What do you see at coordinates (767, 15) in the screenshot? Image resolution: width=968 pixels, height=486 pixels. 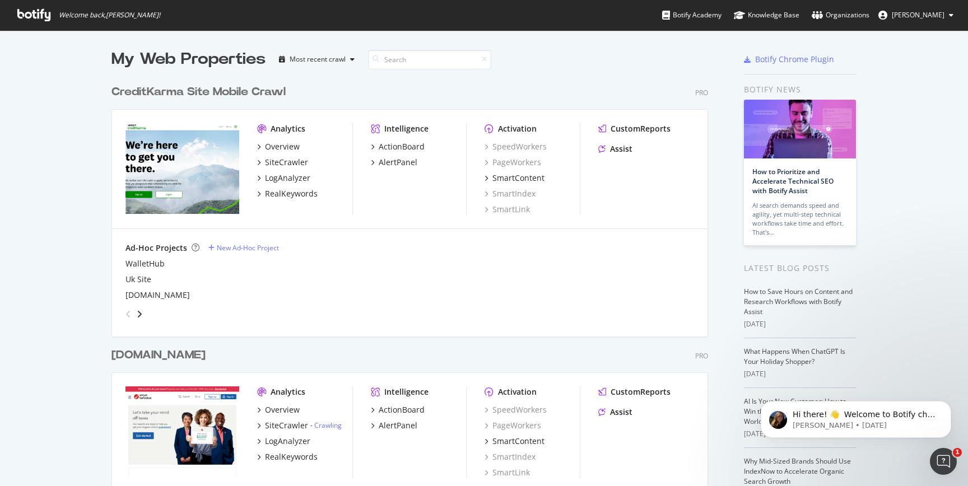 I see `div: Knowledge Base` at bounding box center [767, 15].